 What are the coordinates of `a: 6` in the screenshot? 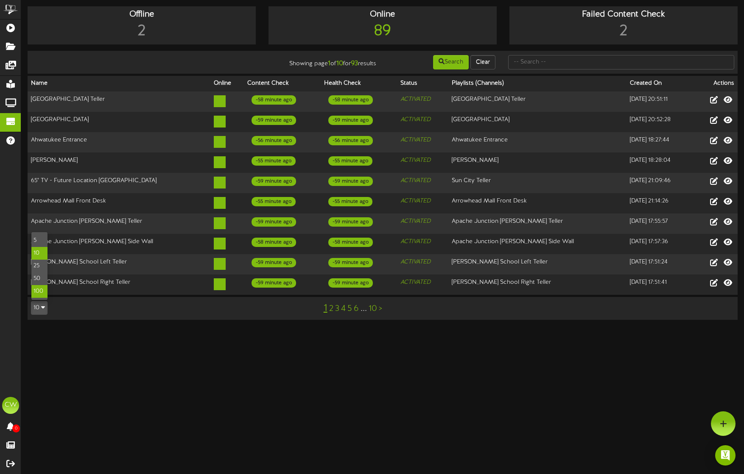 It's located at (356, 309).